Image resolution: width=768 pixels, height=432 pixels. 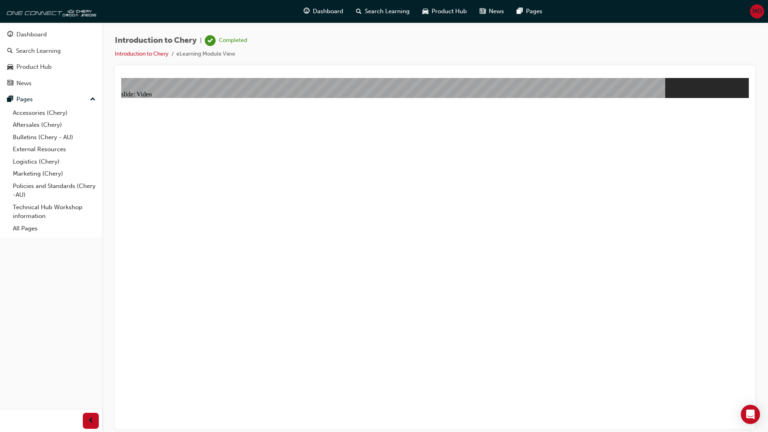 I want to click on a: Search Learning, so click(x=51, y=51).